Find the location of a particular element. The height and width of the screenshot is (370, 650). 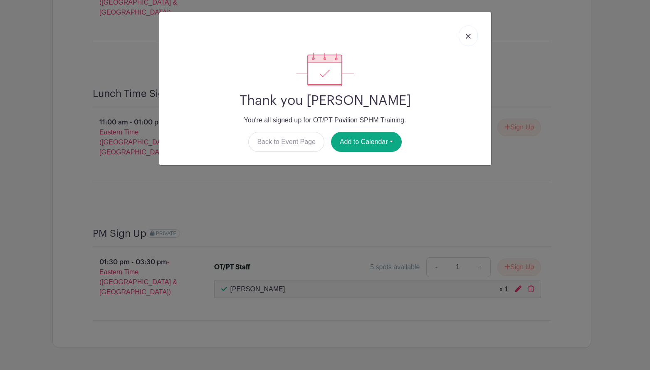

p: You're all signed up for OT/PT Pavilion SPHM Training. is located at coordinates (325, 120).